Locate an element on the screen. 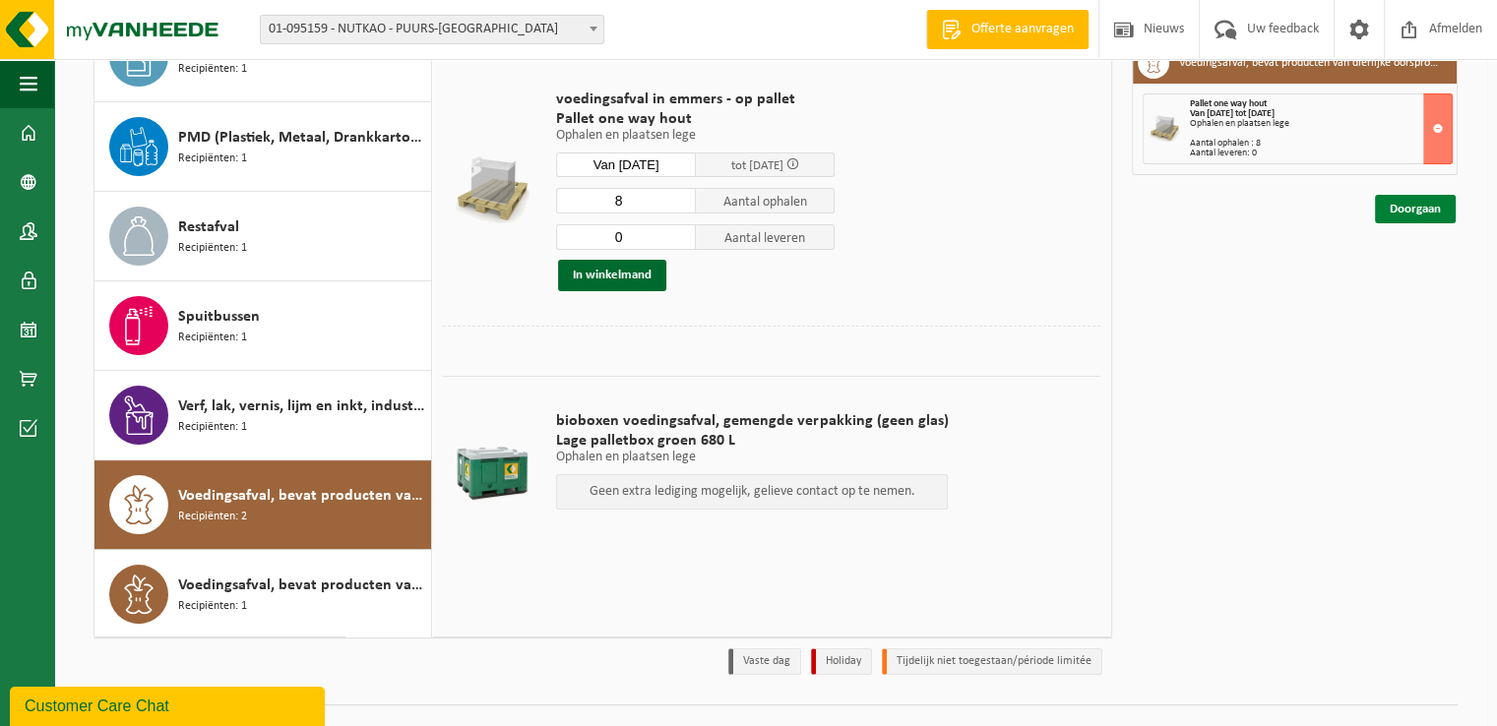 This screenshot has width=1497, height=726. li: Vaste dag is located at coordinates (765, 661).